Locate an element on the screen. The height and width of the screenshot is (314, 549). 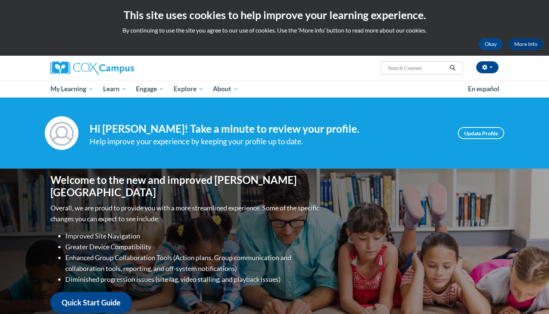
p: Overall, we are proud to provide you with a more streamlined experience. Some of the specific cha... is located at coordinates (186, 213).